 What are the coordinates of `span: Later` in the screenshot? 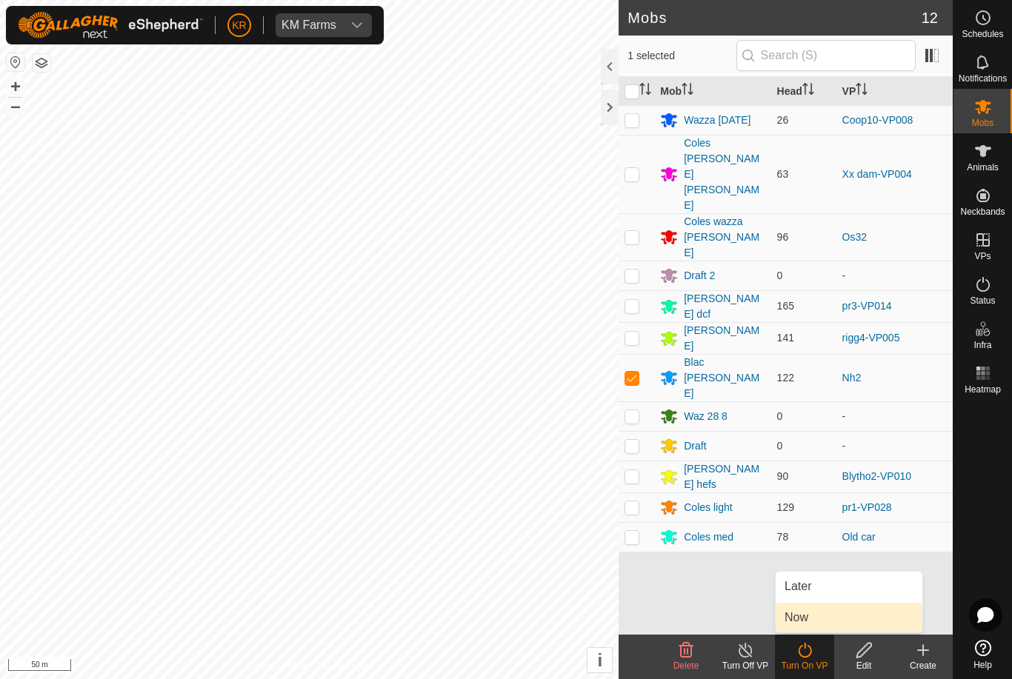 It's located at (798, 587).